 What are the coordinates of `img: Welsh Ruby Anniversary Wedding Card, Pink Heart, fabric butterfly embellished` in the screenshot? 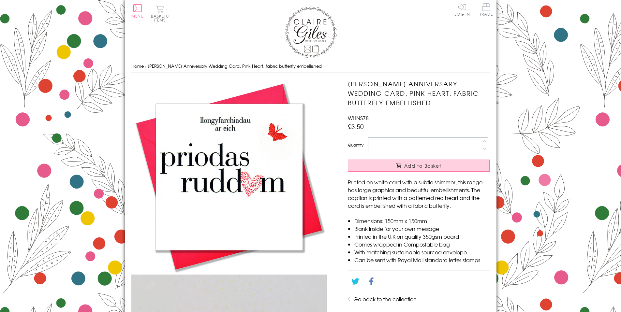 It's located at (229, 177).